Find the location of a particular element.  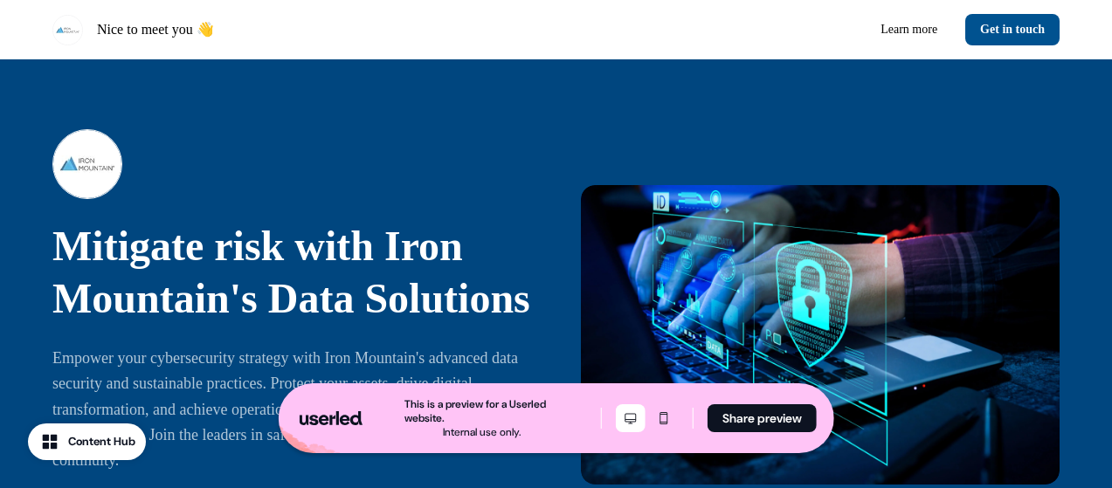

p: Empower your cybersecurity strategy with Iron Mountain's advanced data security and sustainable p... is located at coordinates (292, 410).